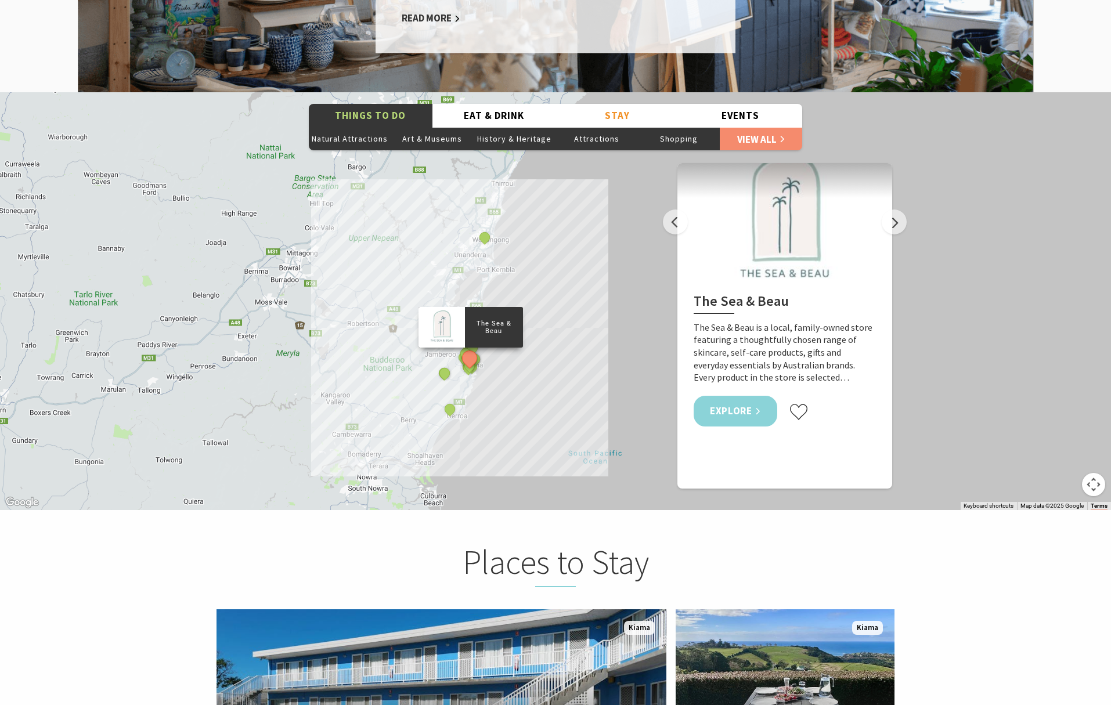 This screenshot has height=705, width=1111. What do you see at coordinates (1052, 506) in the screenshot?
I see `span: Map data ©2025 Google` at bounding box center [1052, 506].